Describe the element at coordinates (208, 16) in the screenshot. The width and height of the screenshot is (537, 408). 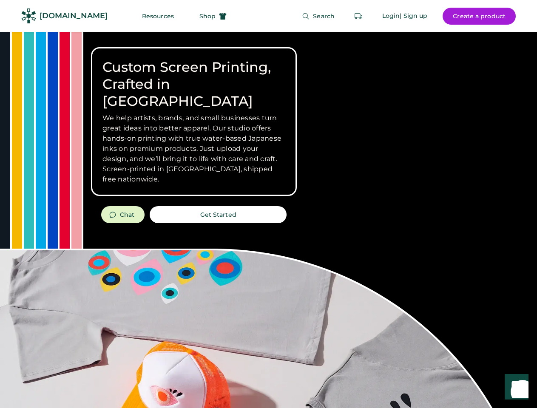
I see `span: Shop` at that location.